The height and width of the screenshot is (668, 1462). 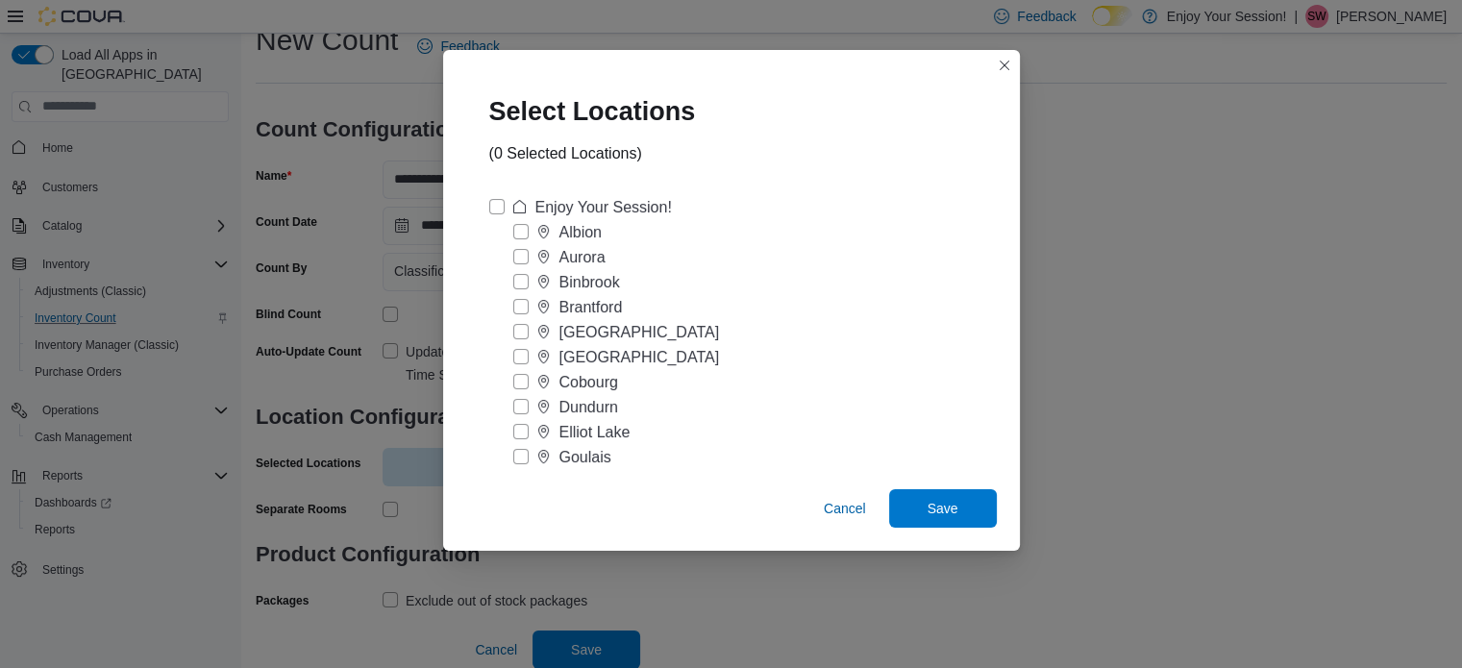 I want to click on div: Albion, so click(x=581, y=233).